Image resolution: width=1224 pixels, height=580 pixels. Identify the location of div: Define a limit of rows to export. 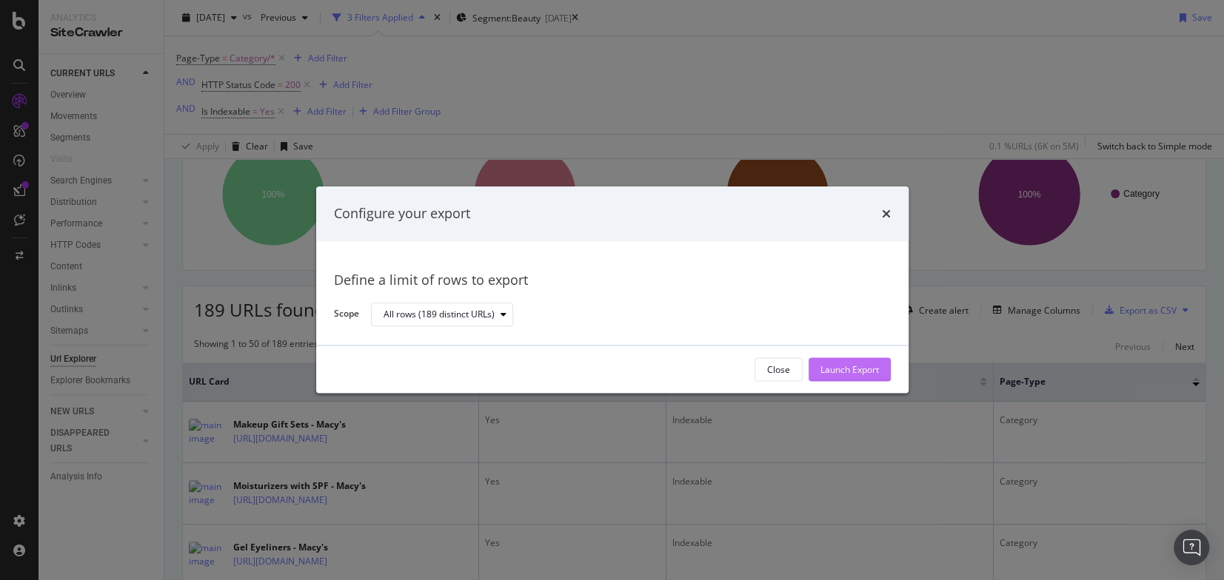
(612, 281).